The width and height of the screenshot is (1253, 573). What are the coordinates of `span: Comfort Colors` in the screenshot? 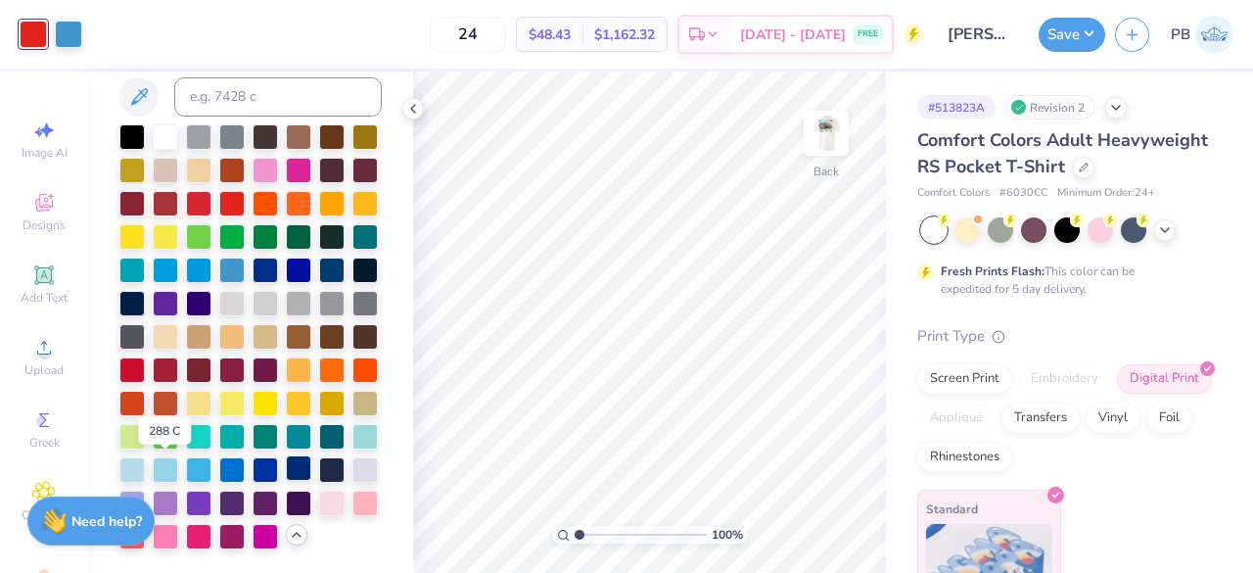 It's located at (953, 193).